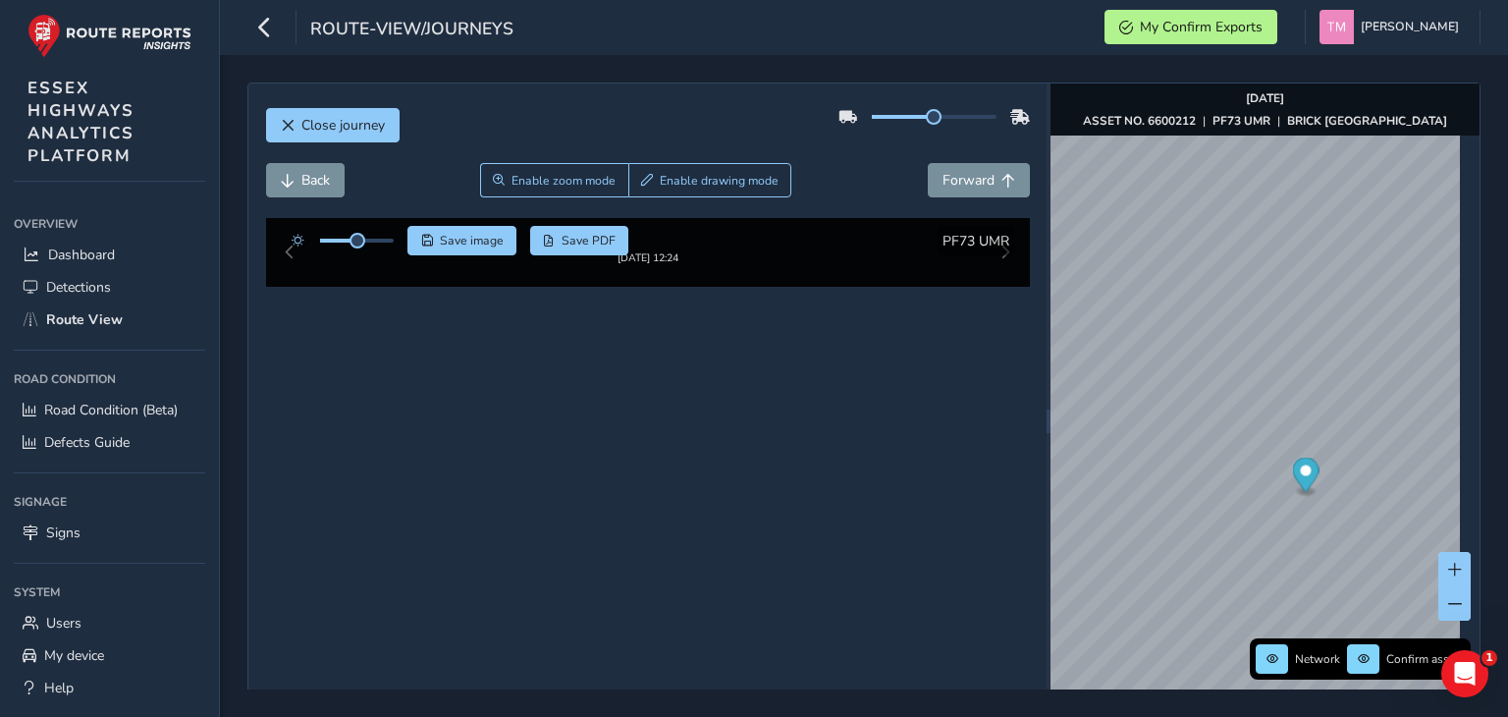  I want to click on span: My Confirm Exports, so click(1201, 27).